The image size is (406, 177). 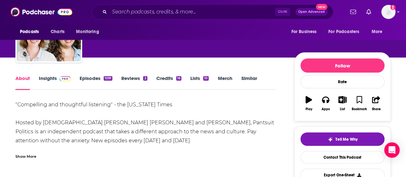 I want to click on a: About, so click(x=22, y=82).